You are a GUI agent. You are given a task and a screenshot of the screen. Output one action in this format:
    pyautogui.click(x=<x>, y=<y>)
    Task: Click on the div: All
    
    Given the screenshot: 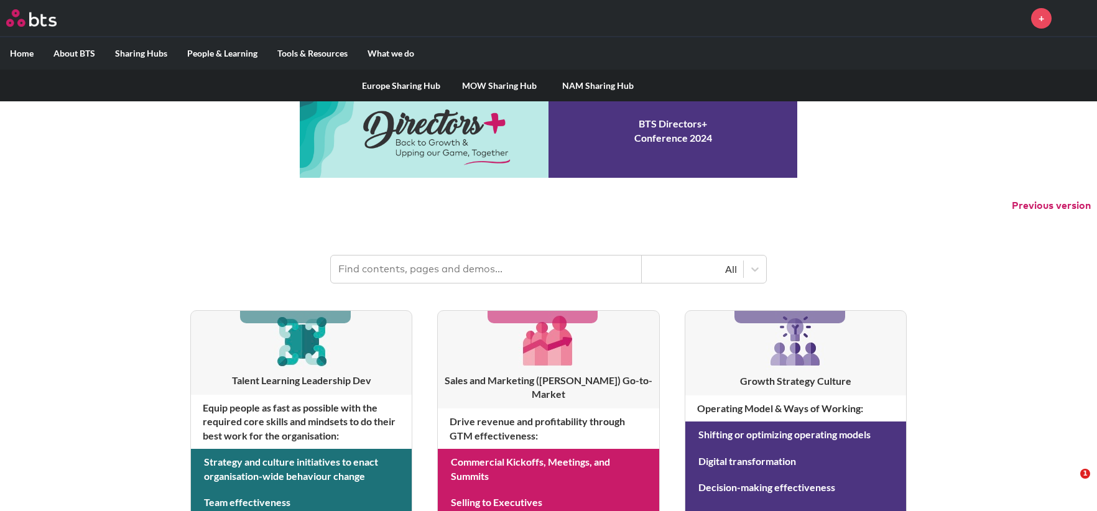 What is the action you would take?
    pyautogui.click(x=692, y=269)
    